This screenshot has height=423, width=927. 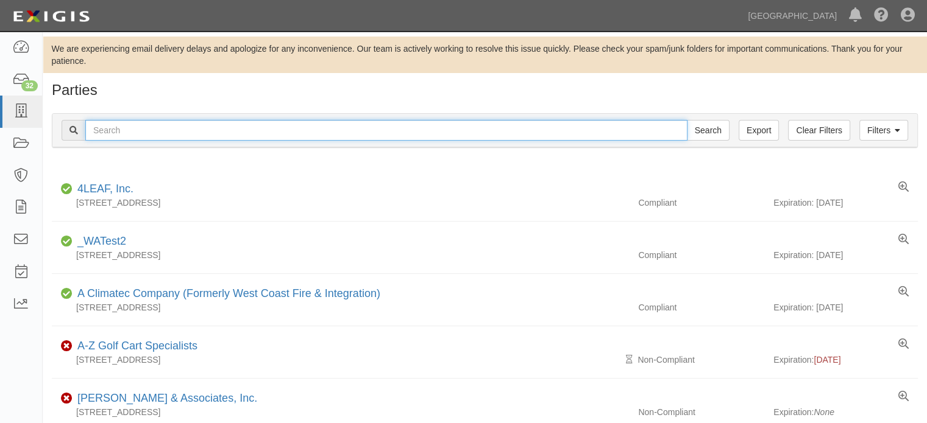 What do you see at coordinates (818, 130) in the screenshot?
I see `a: Clear Filters` at bounding box center [818, 130].